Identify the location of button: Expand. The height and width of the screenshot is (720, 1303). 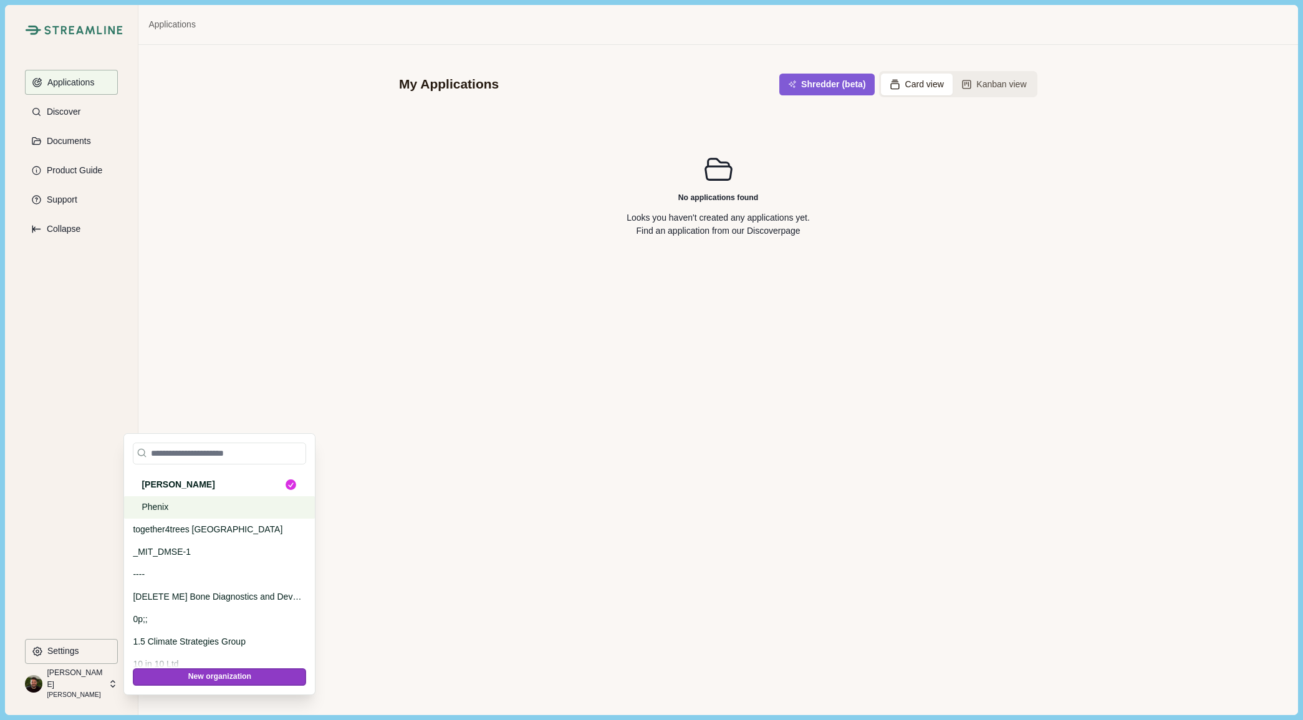
(71, 229).